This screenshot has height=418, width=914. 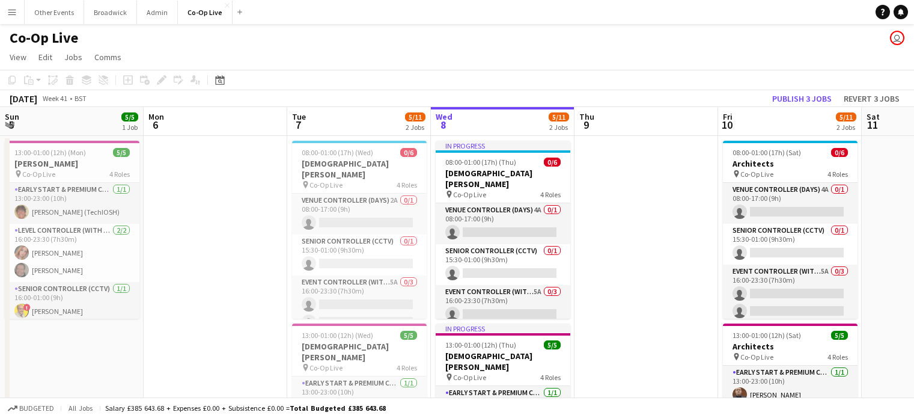 I want to click on span: Mon, so click(x=156, y=117).